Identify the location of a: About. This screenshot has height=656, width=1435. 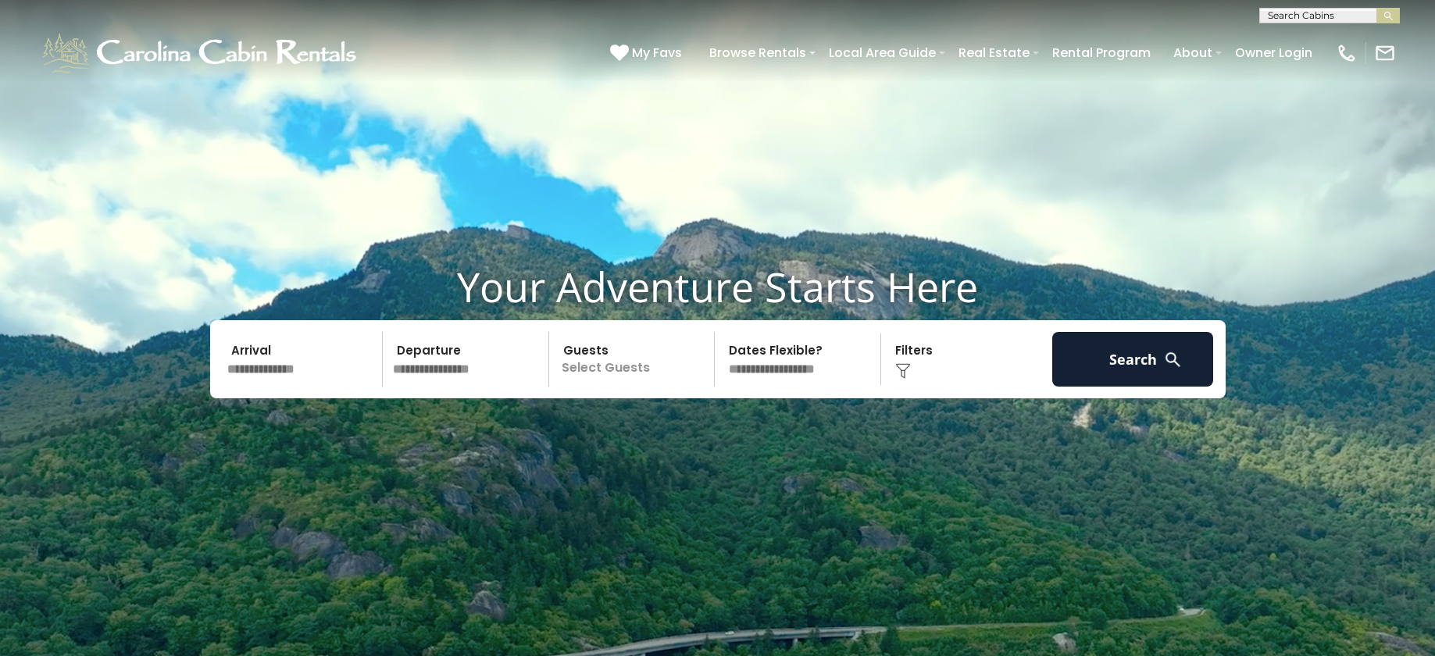
(1192, 52).